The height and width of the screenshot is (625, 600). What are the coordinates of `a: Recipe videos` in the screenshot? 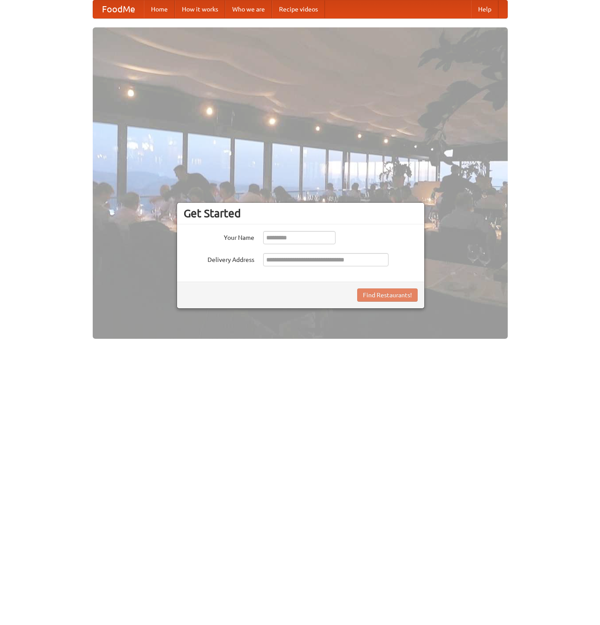 It's located at (299, 9).